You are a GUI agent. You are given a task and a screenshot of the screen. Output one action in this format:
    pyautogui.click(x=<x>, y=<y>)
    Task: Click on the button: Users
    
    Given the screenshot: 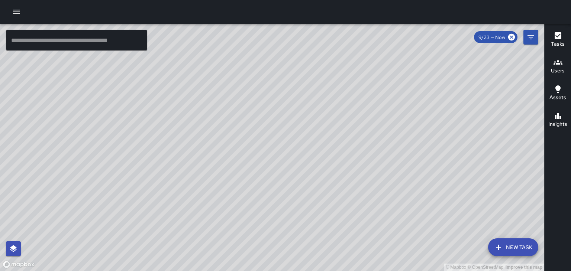 What is the action you would take?
    pyautogui.click(x=557, y=67)
    